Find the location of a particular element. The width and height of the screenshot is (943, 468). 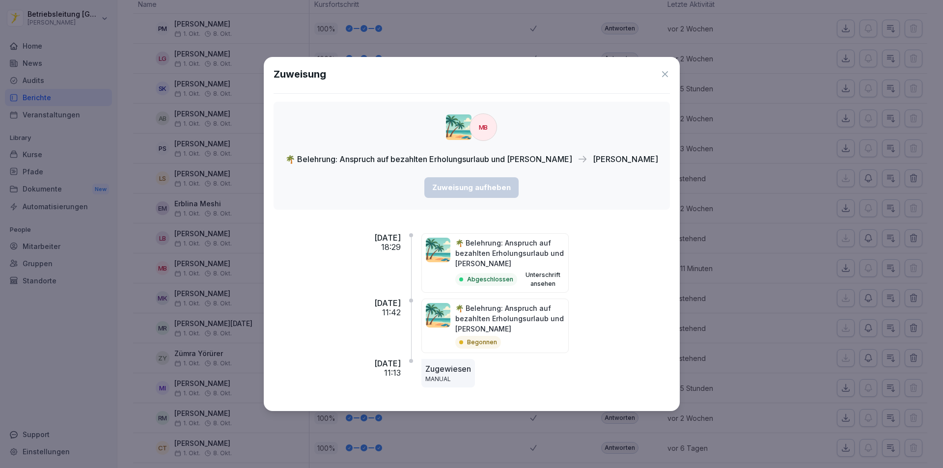

p: MANUAL is located at coordinates (448, 379).